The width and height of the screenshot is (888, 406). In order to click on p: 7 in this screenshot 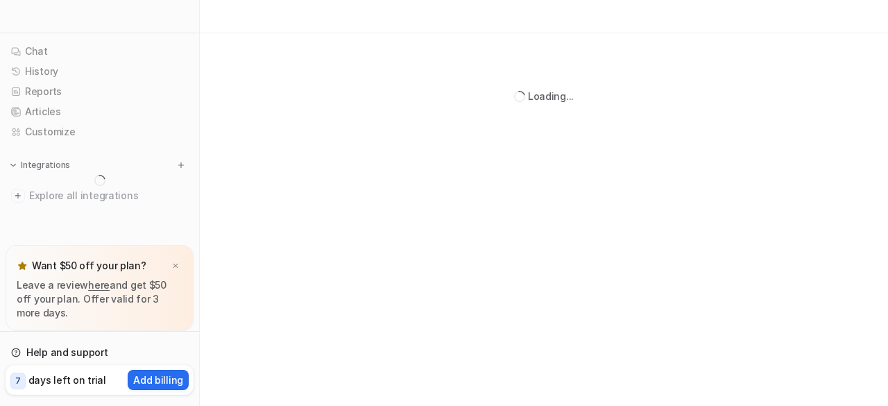, I will do `click(18, 381)`.